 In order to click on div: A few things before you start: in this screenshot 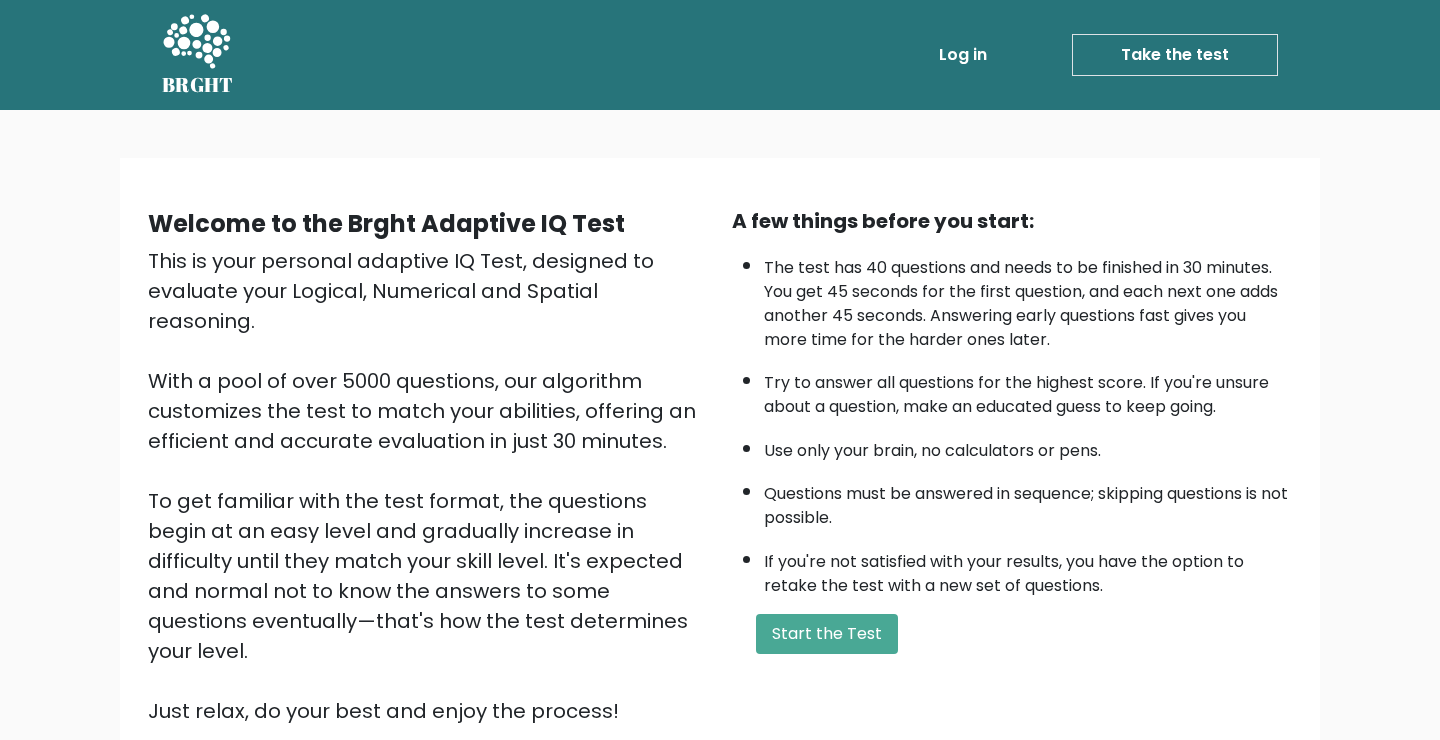, I will do `click(1012, 221)`.